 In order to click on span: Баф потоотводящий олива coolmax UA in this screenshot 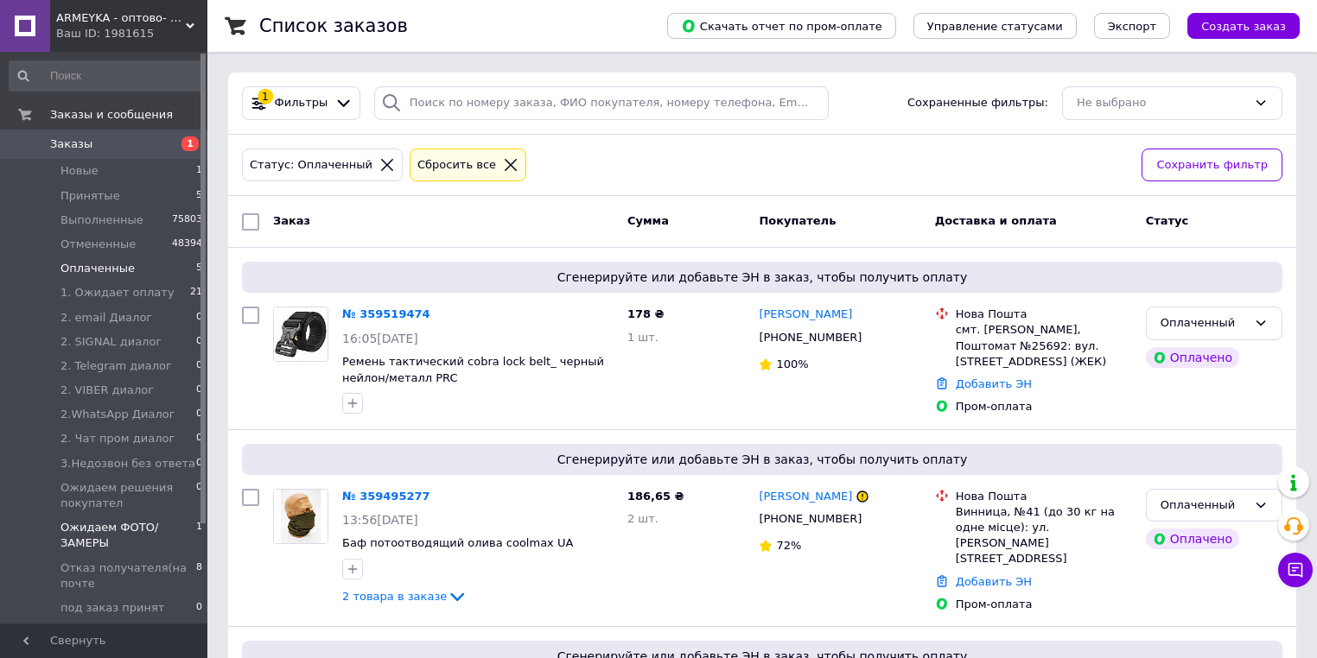, I will do `click(457, 543)`.